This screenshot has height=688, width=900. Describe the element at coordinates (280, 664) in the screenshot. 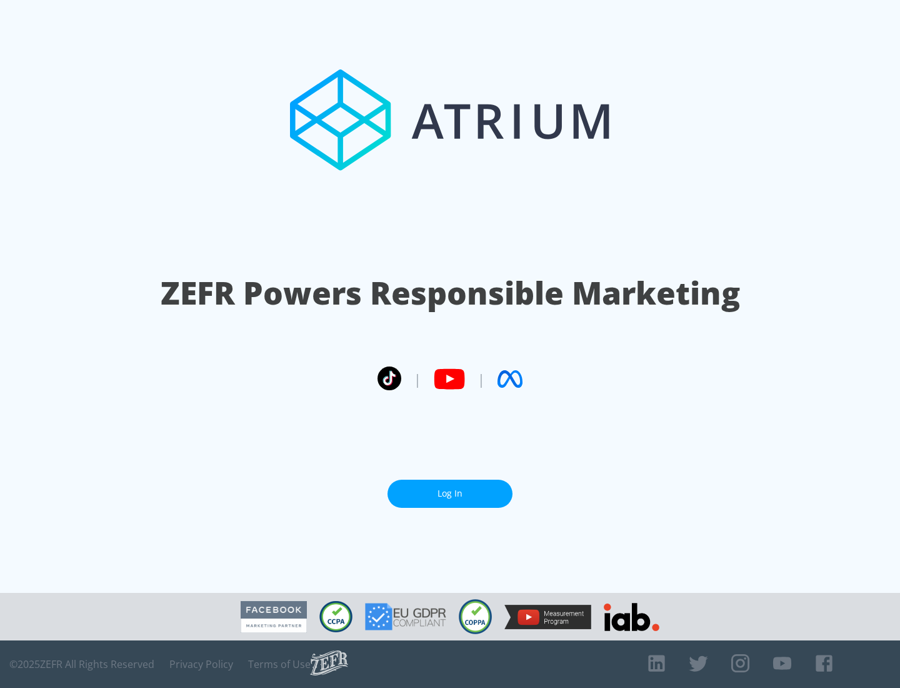

I see `a: Terms of Use` at that location.